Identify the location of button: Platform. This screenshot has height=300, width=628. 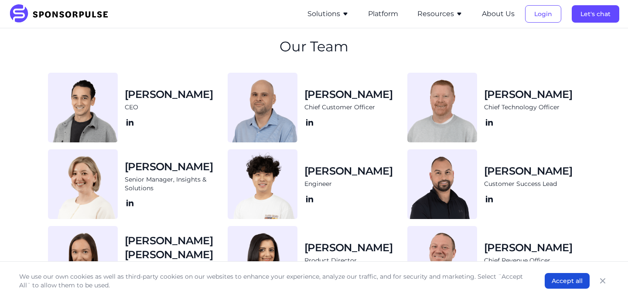
(383, 14).